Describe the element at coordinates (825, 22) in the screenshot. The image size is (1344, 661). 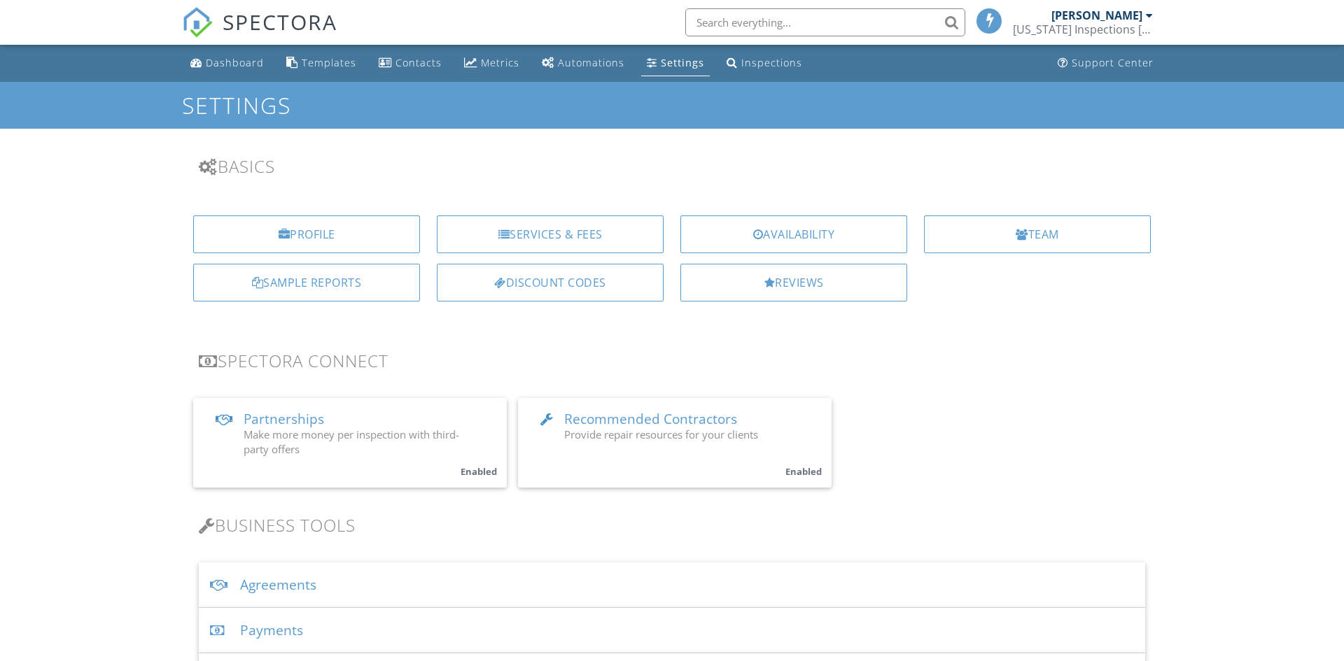
I see `input: Search everything...` at that location.